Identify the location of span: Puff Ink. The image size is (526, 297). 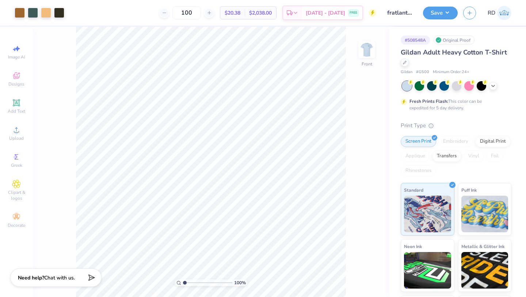
(469, 190).